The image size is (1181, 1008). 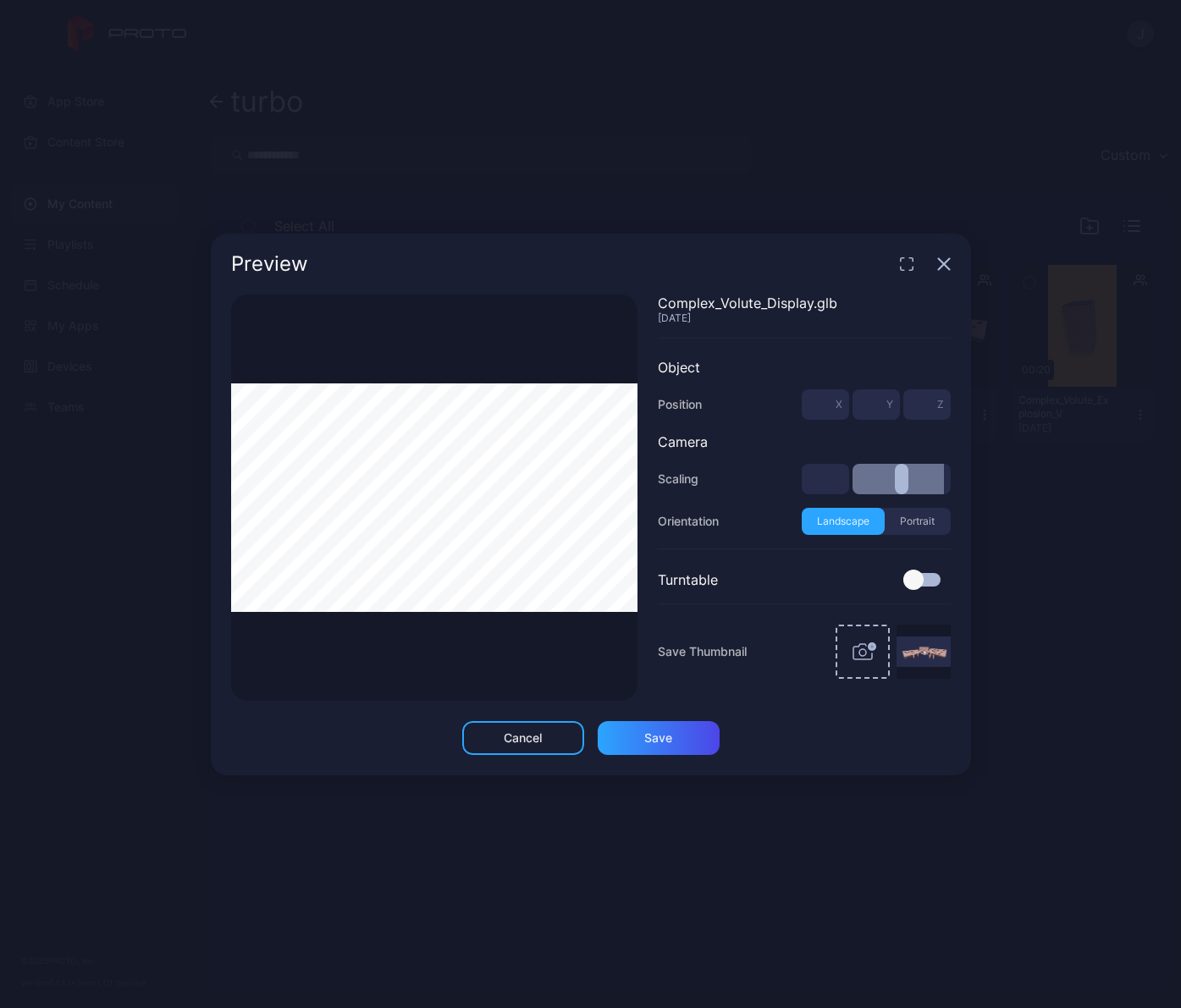 What do you see at coordinates (804, 367) in the screenshot?
I see `div: Object` at bounding box center [804, 367].